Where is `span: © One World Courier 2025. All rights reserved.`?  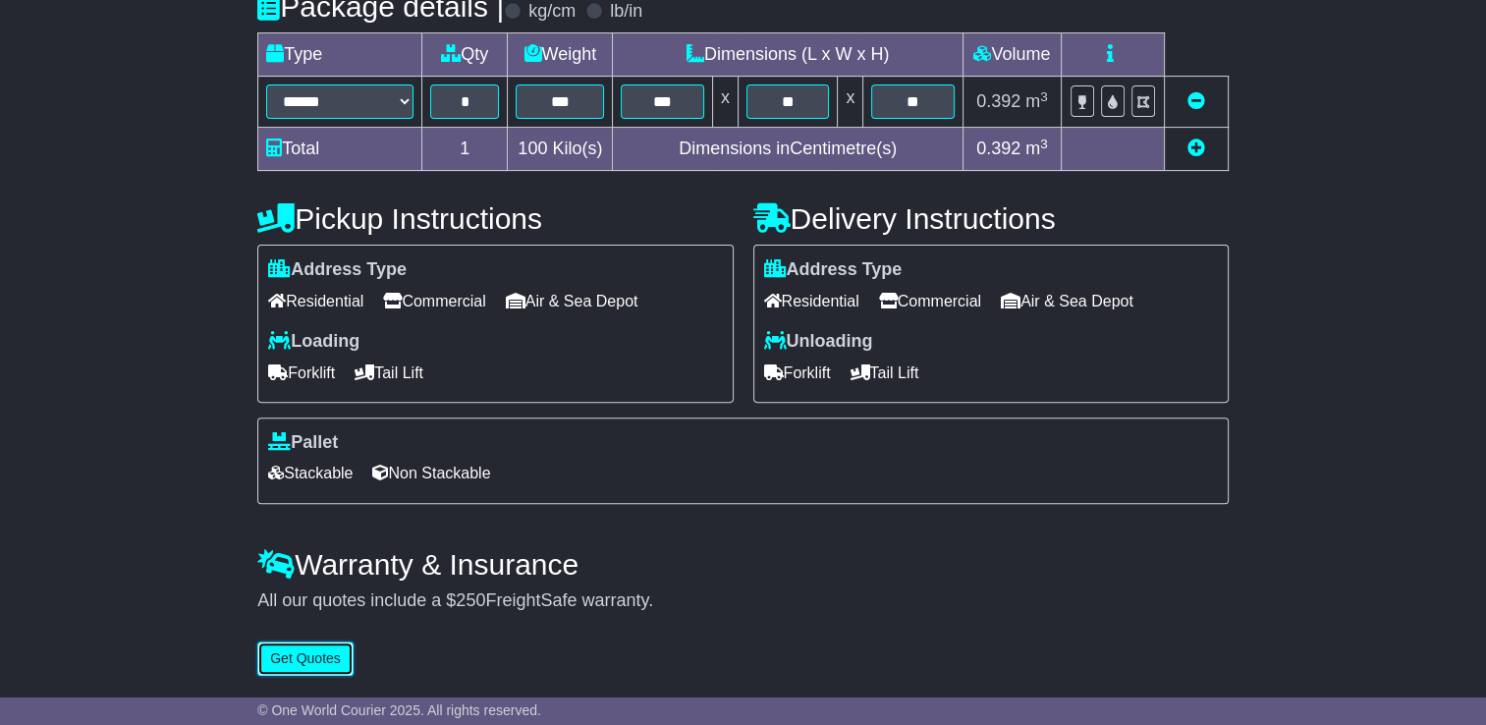
span: © One World Courier 2025. All rights reserved. is located at coordinates (399, 710).